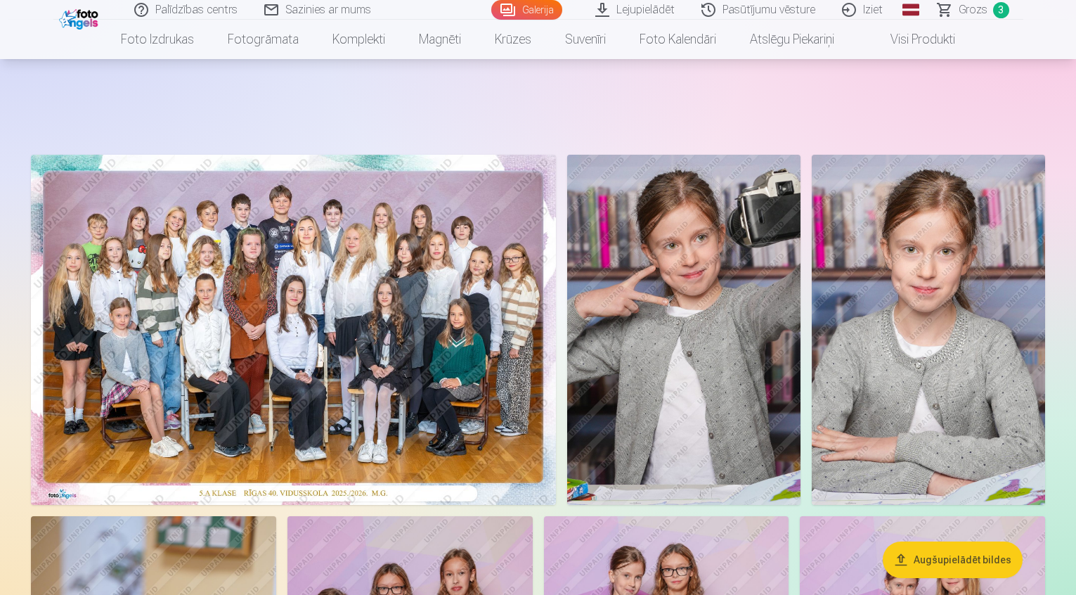 Image resolution: width=1076 pixels, height=595 pixels. I want to click on a: Atslēgu piekariņi, so click(792, 39).